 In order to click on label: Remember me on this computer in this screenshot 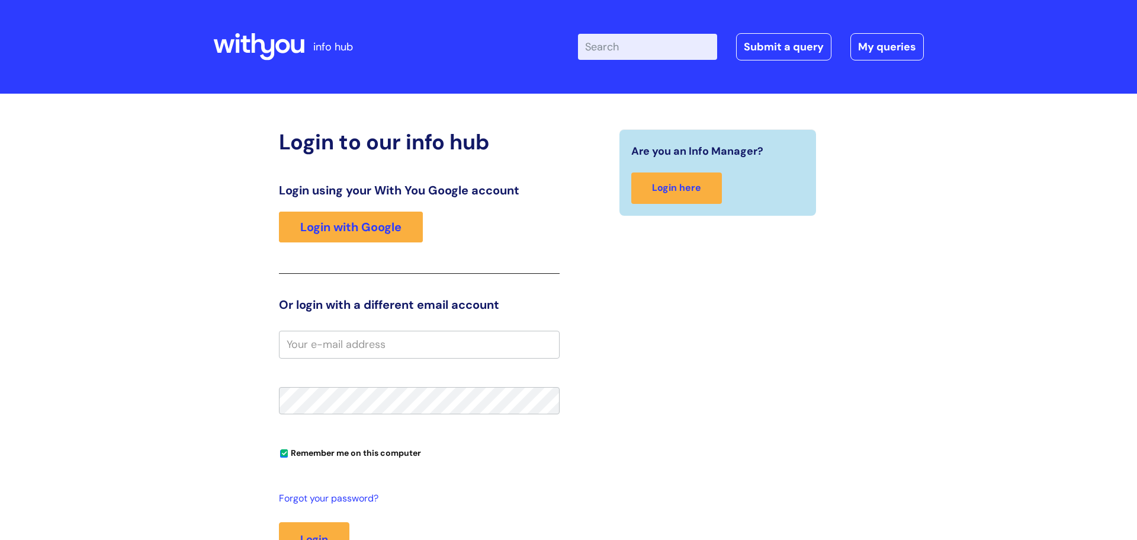, I will do `click(350, 451)`.